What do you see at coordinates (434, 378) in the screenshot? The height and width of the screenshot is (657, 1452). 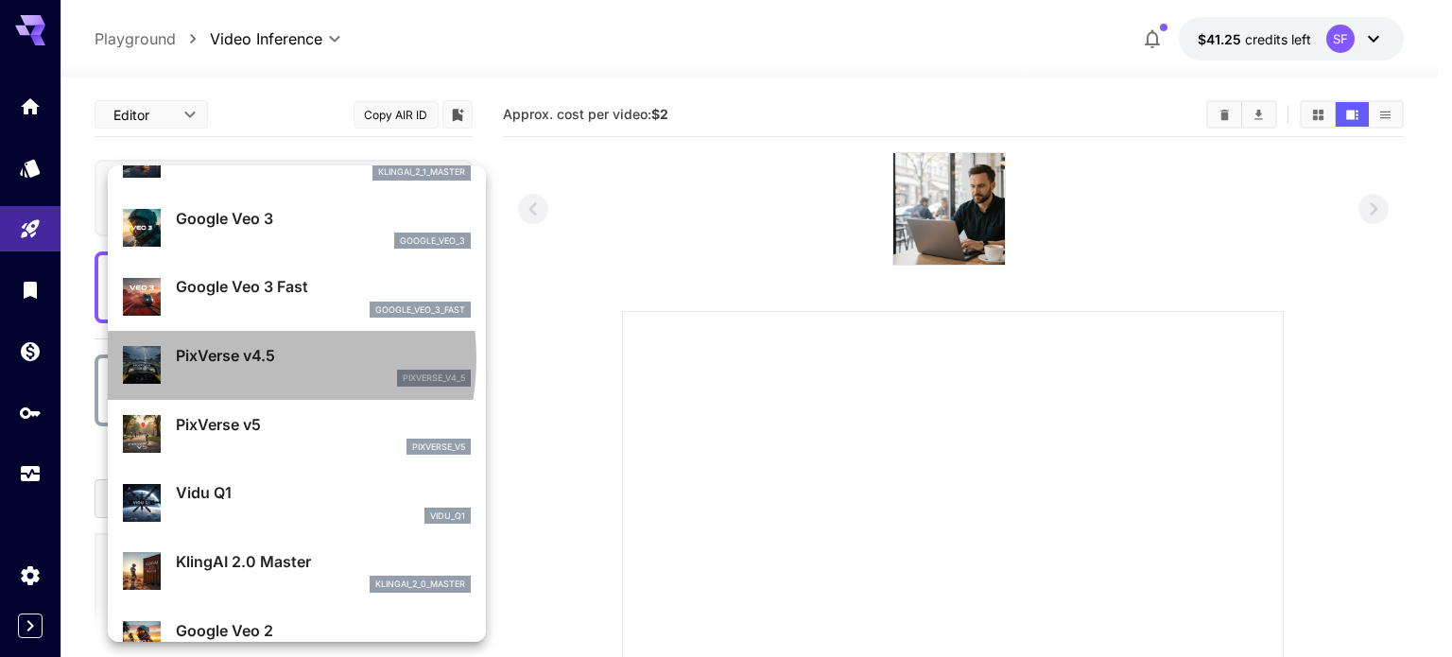 I see `p: pixverse_v4_5` at bounding box center [434, 378].